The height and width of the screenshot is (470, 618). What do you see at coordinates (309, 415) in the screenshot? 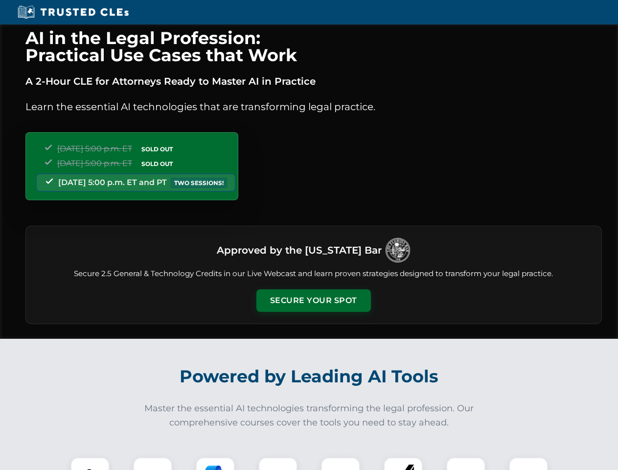
I see `p: Master the essential AI technologies transforming the legal profession. Our comprehensive courses...` at bounding box center [309, 415].